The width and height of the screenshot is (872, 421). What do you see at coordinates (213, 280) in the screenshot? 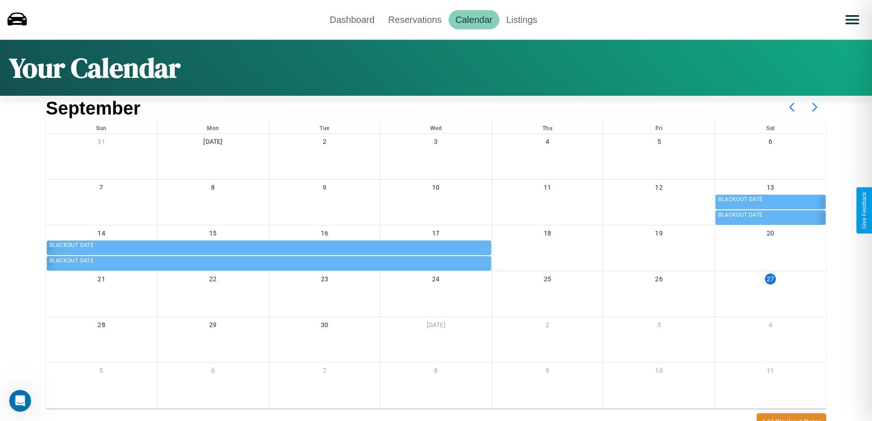
I see `div: 22` at bounding box center [213, 280].